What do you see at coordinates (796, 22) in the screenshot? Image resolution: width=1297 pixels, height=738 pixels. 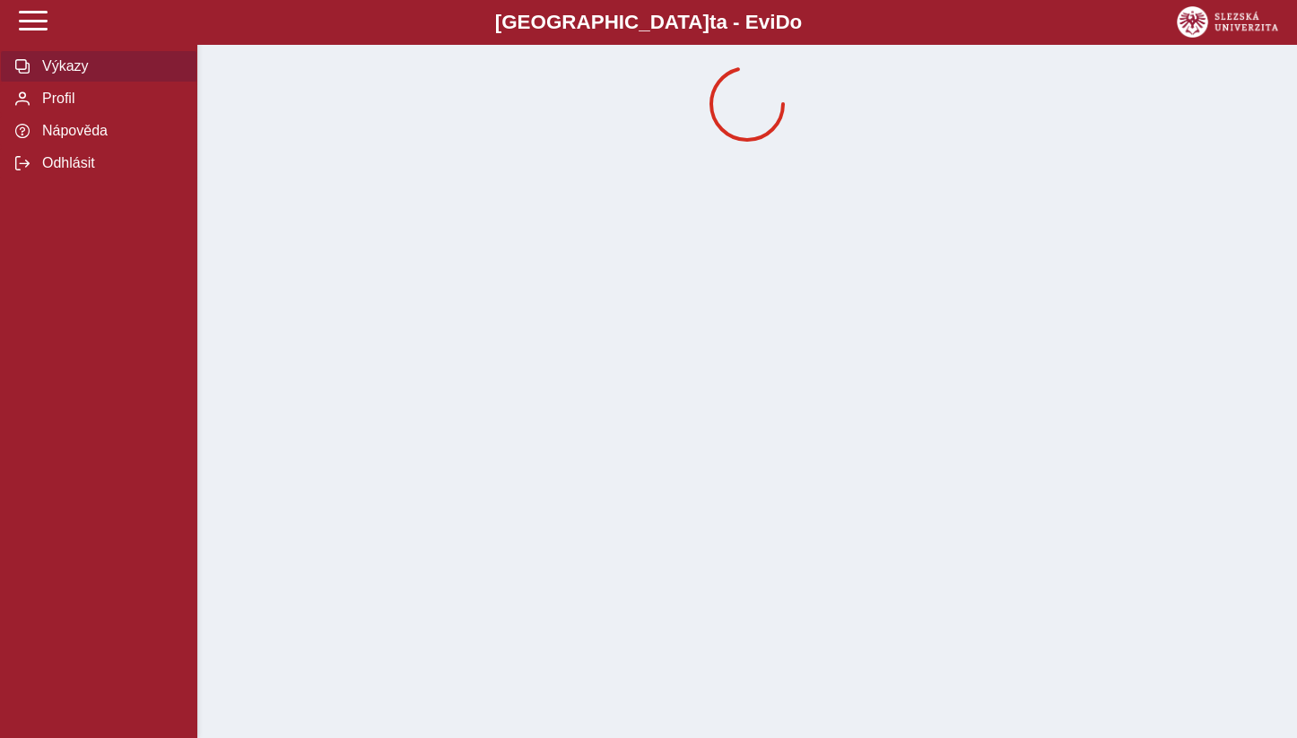 I see `span: o` at bounding box center [796, 22].